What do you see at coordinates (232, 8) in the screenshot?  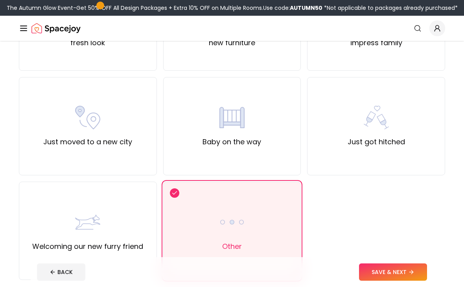 I see `div: The Autumn Glow Event-Get 50% OFF All Design Packages + Extra 10% OFF on Multiple Rooms.` at bounding box center [232, 8].